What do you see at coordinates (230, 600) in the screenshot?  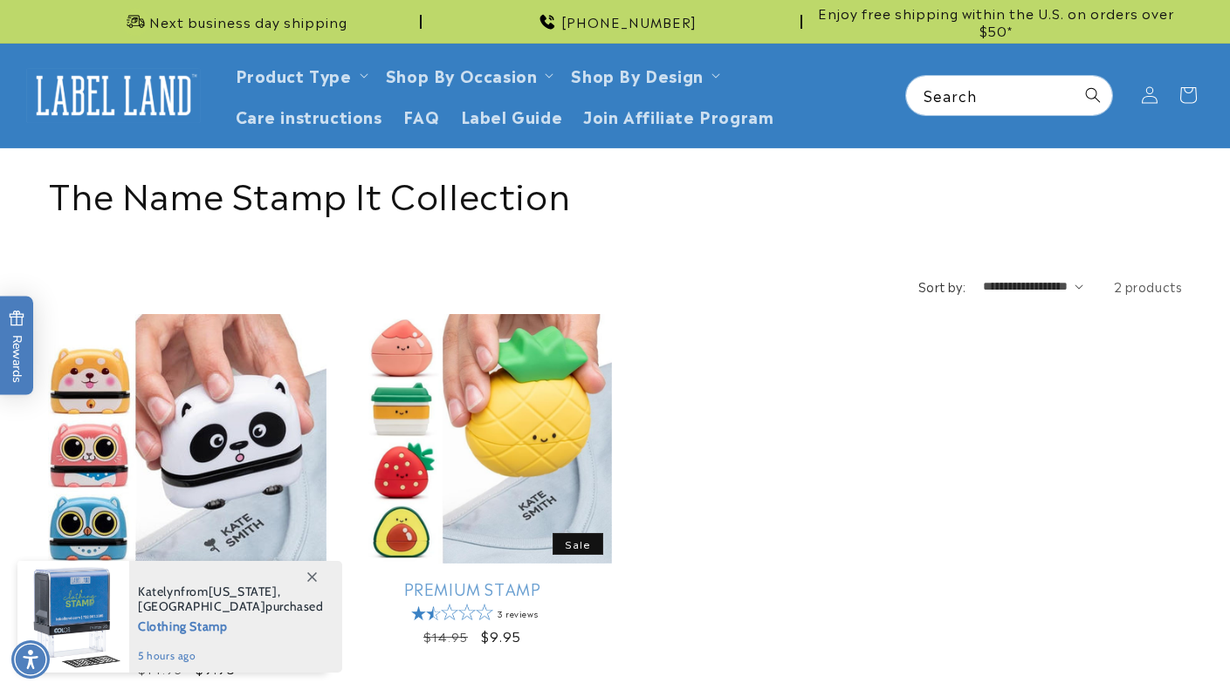 I see `span: from , purchased` at bounding box center [230, 600].